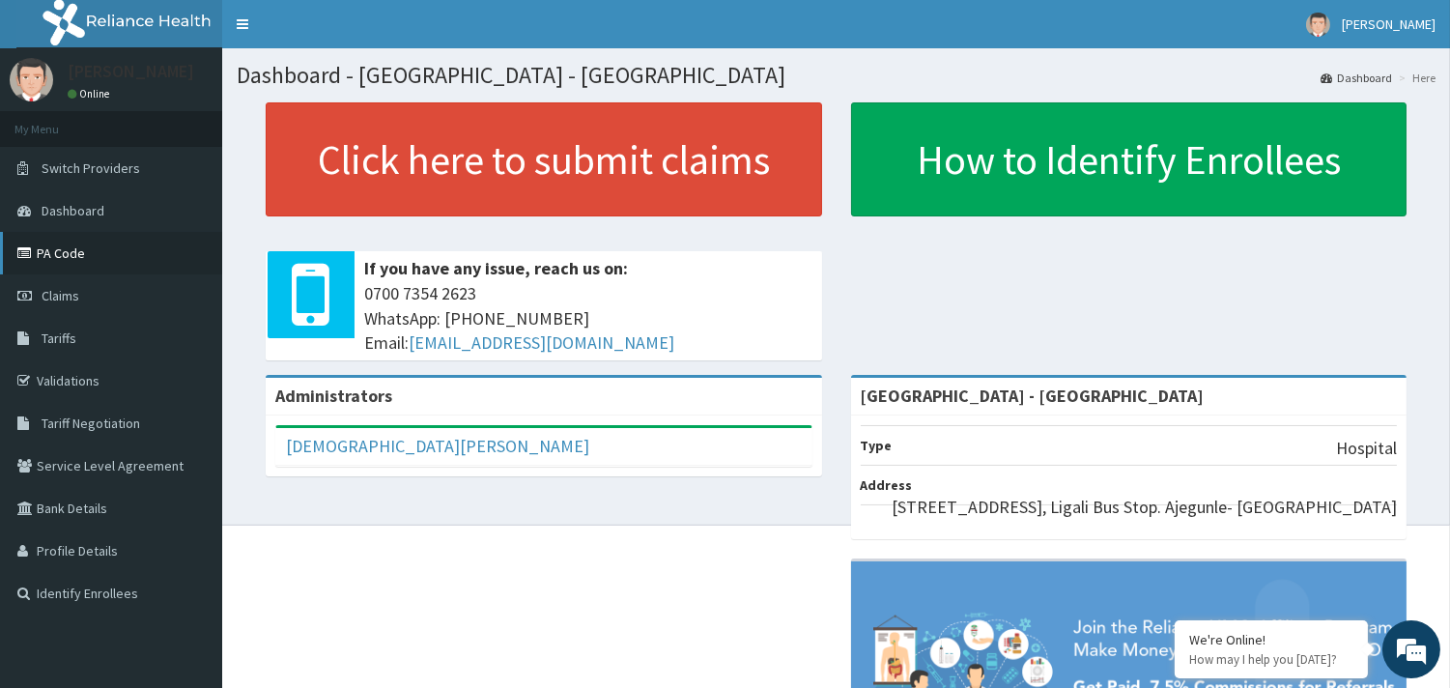 This screenshot has height=688, width=1450. I want to click on textarea: Type your message and hit 'Enter', so click(188, 505).